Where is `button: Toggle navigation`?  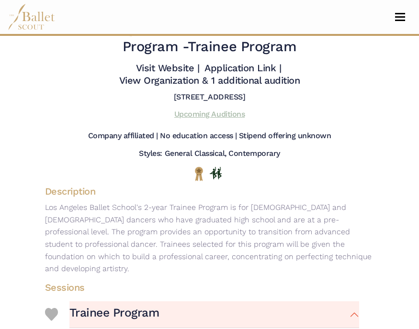 button: Toggle navigation is located at coordinates (400, 17).